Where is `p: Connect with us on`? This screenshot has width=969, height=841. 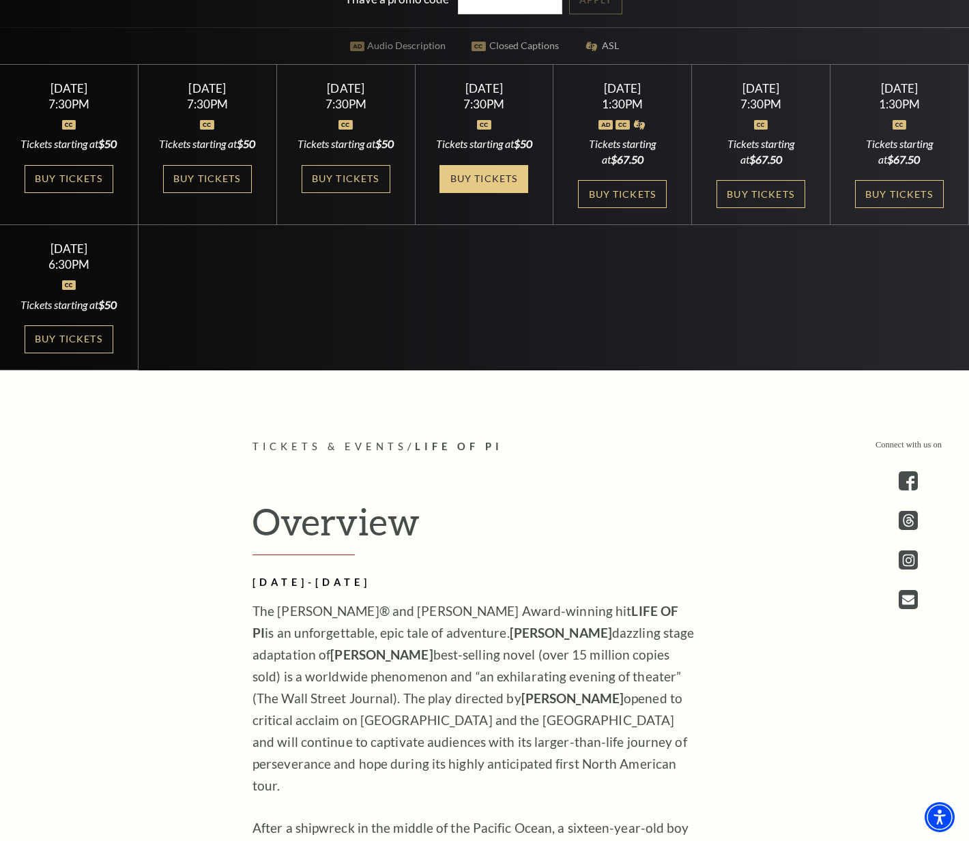
p: Connect with us on is located at coordinates (908, 445).